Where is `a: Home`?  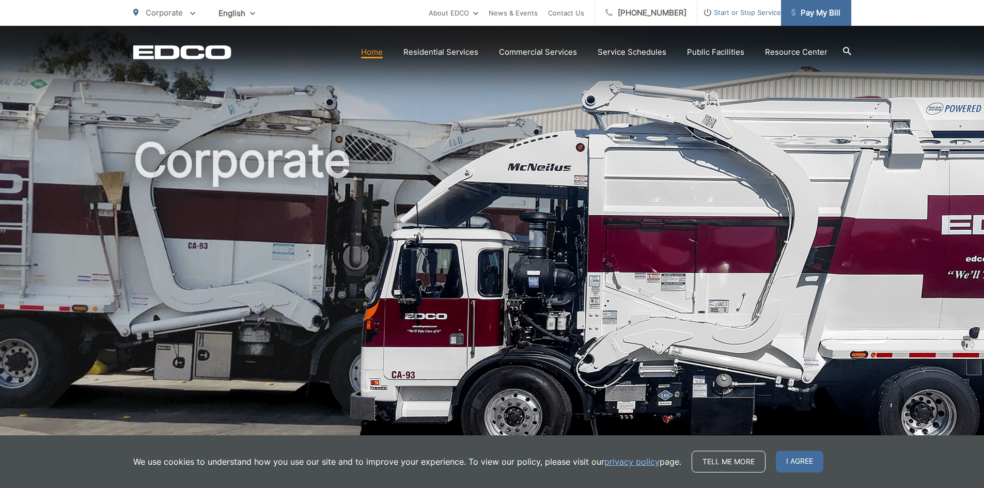
a: Home is located at coordinates (372, 52).